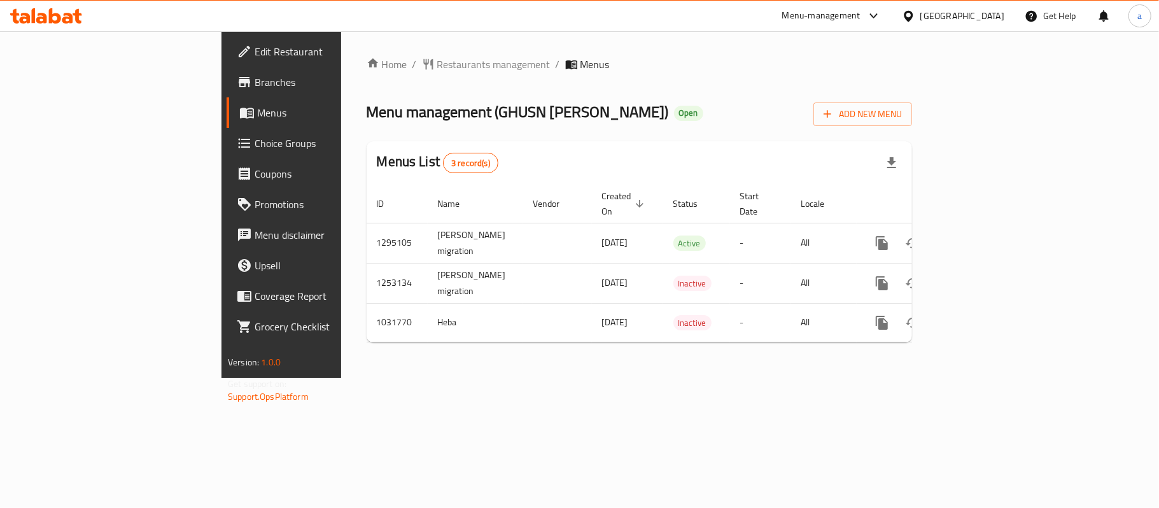  What do you see at coordinates (321, 265) in the screenshot?
I see `a: Upsell` at bounding box center [321, 265].